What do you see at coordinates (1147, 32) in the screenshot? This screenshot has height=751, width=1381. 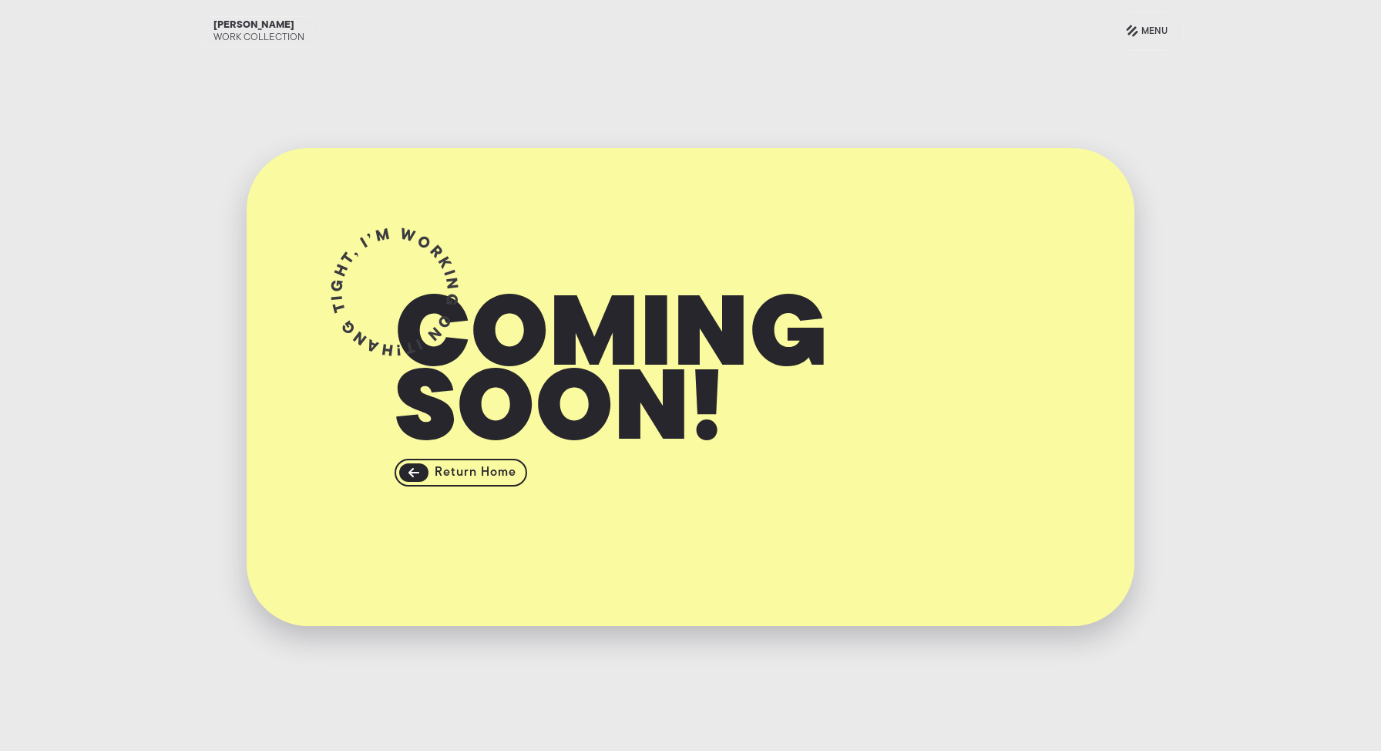 I see `a: Menu` at bounding box center [1147, 32].